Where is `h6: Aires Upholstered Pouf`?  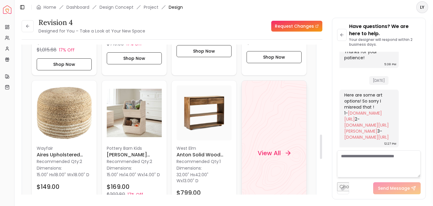
h6: Aires Upholstered Pouf is located at coordinates (64, 155).